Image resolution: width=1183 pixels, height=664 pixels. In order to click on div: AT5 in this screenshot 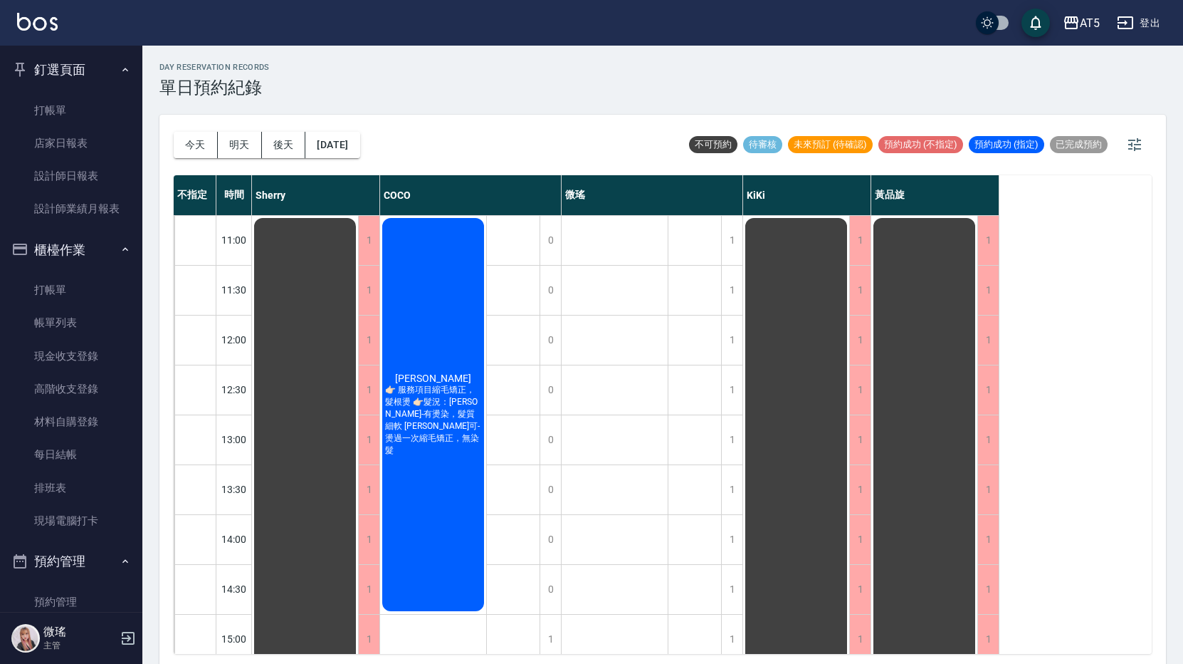, I will do `click(1090, 23)`.